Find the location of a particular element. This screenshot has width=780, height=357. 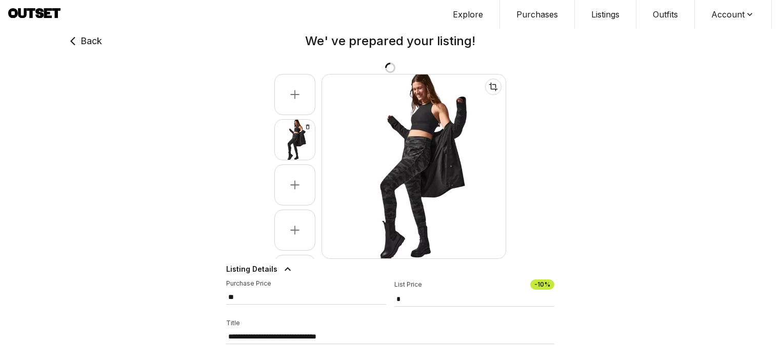

img: Main Product Image is located at coordinates (414, 166).